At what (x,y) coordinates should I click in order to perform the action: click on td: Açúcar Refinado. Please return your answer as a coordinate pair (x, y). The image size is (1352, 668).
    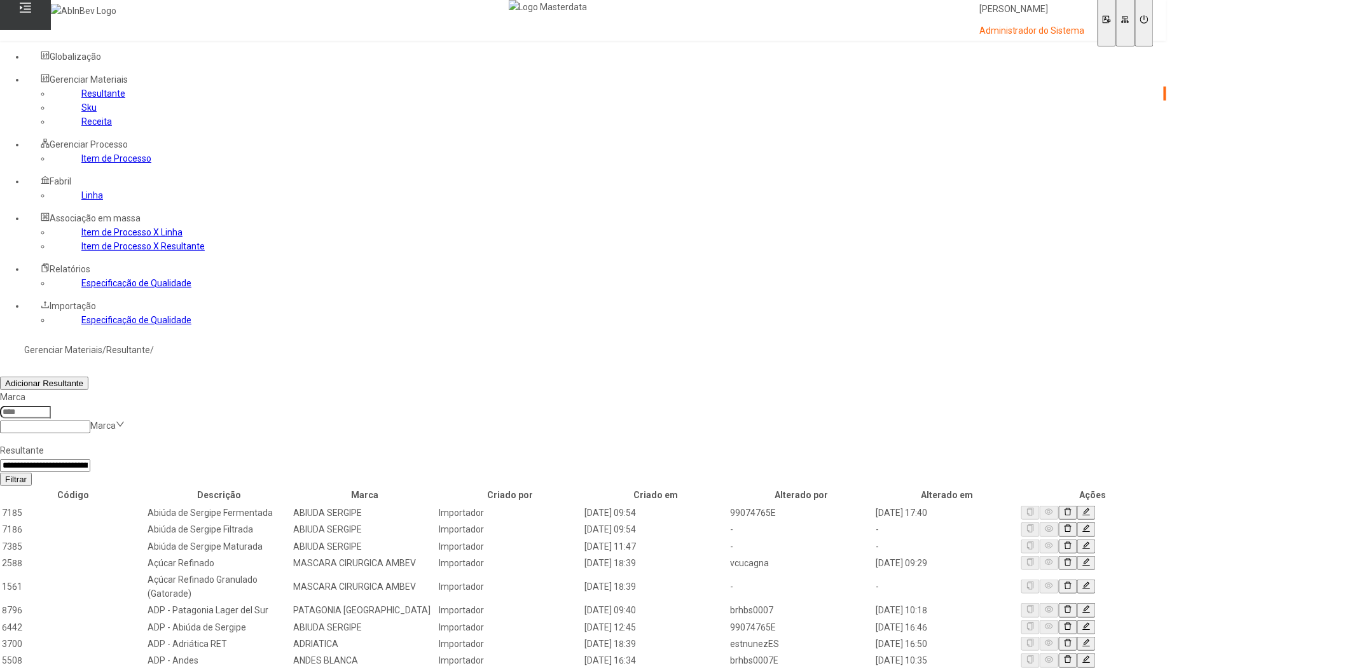
    Looking at the image, I should click on (219, 563).